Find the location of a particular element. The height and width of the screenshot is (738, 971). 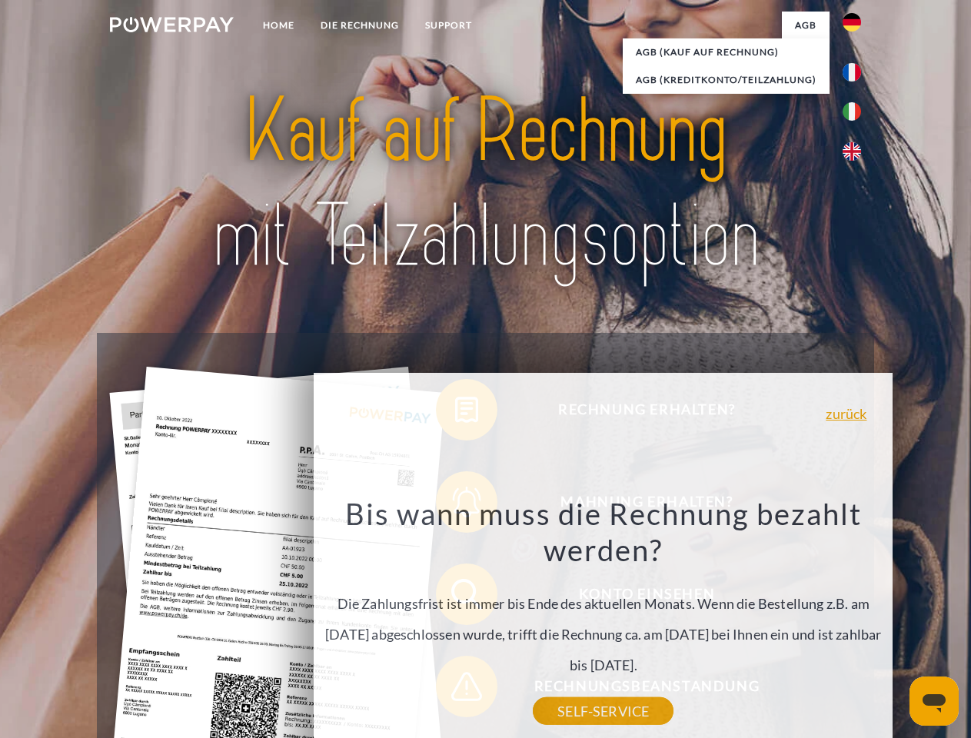

a: AGB (Kreditkonto/Teilzahlung) is located at coordinates (726, 80).